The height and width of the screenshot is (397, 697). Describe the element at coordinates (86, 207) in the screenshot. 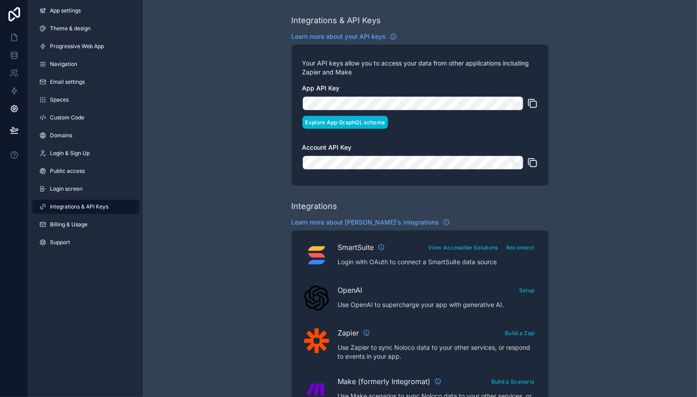

I see `a: Integrations & API Keys` at that location.